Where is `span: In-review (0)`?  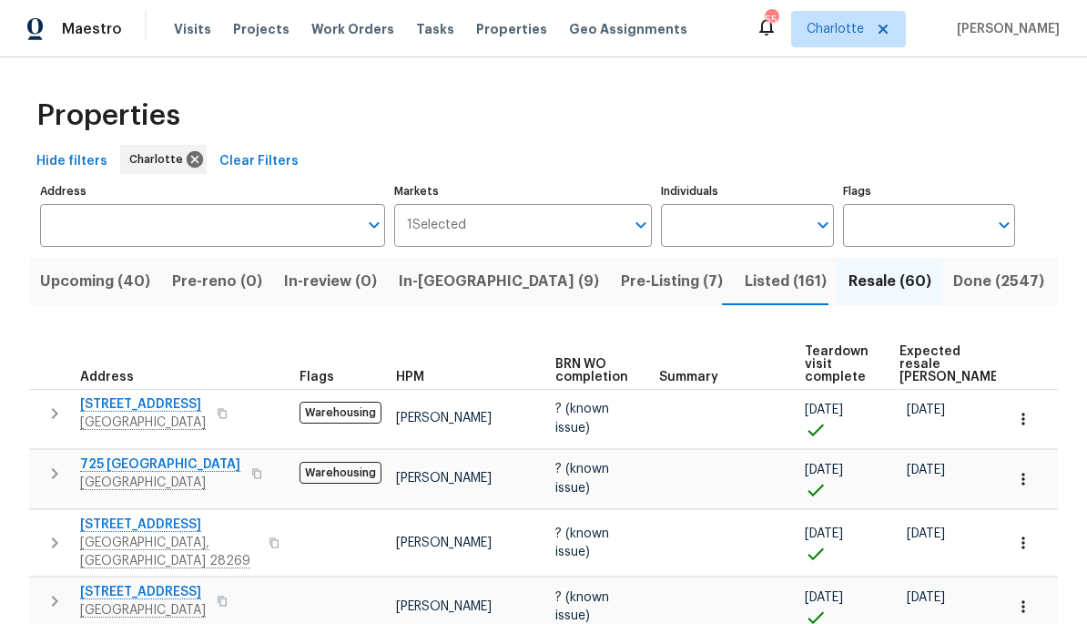 span: In-review (0) is located at coordinates (330, 281).